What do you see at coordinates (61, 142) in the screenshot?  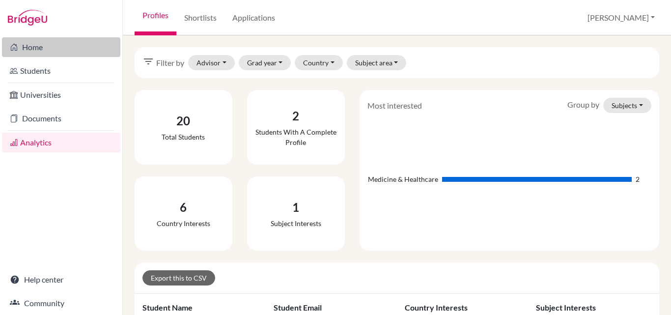 I see `a: Analytics` at bounding box center [61, 142].